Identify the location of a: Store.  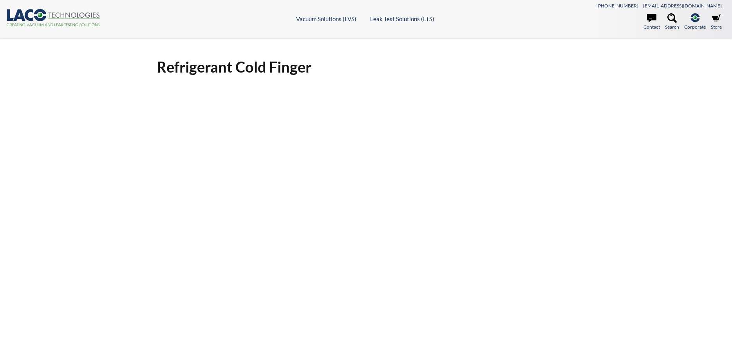
(717, 22).